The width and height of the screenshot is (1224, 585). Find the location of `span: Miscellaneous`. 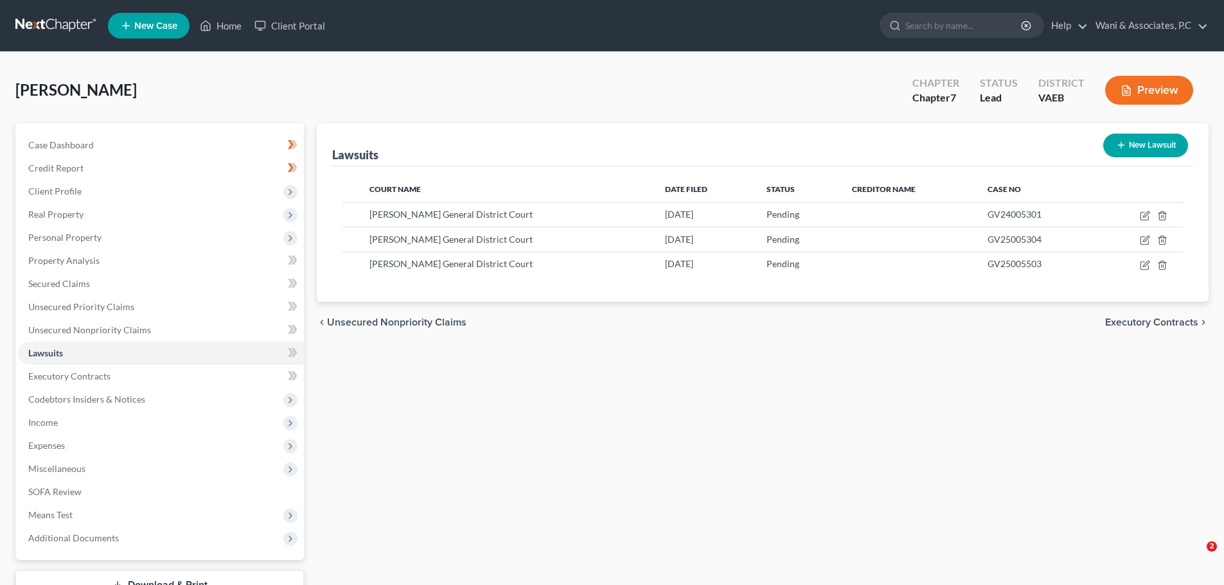

span: Miscellaneous is located at coordinates (57, 468).